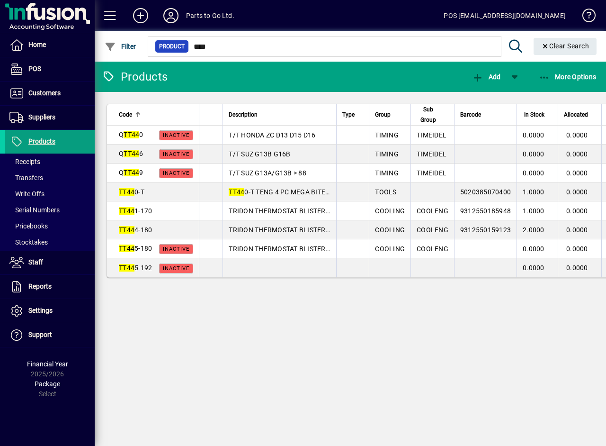 Image resolution: width=606 pixels, height=446 pixels. Describe the element at coordinates (50, 335) in the screenshot. I see `a: Support` at that location.